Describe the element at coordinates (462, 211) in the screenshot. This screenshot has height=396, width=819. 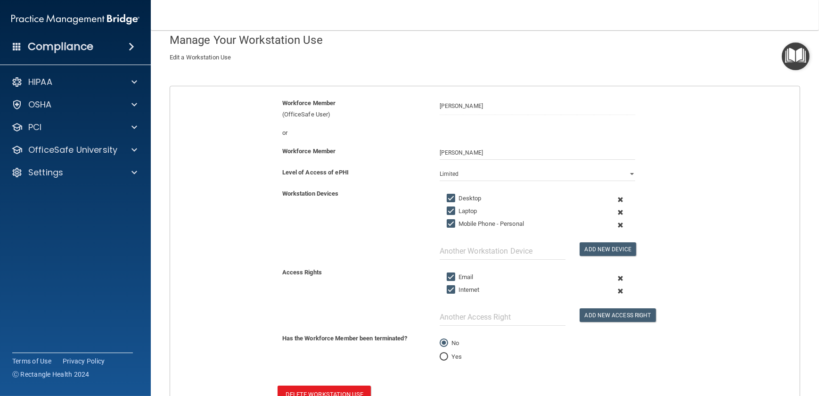
I see `label: Laptop` at that location.